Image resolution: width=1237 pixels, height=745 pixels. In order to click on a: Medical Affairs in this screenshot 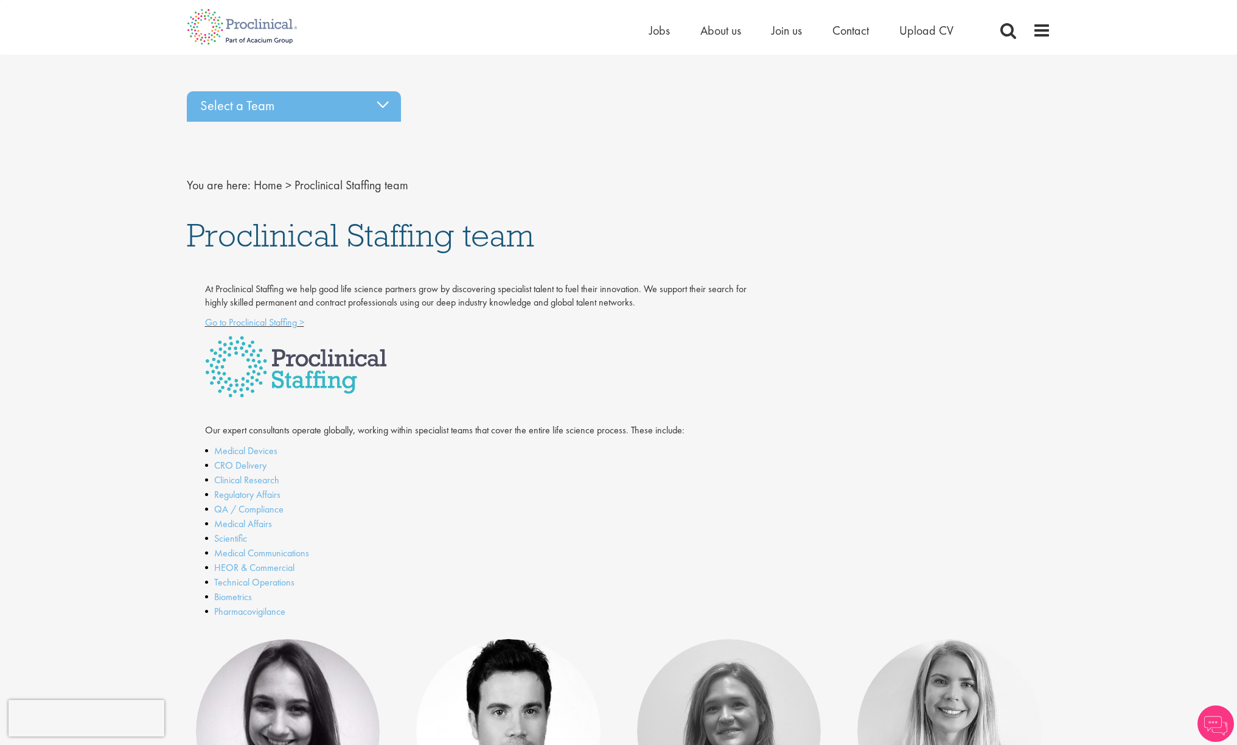, I will do `click(243, 523)`.